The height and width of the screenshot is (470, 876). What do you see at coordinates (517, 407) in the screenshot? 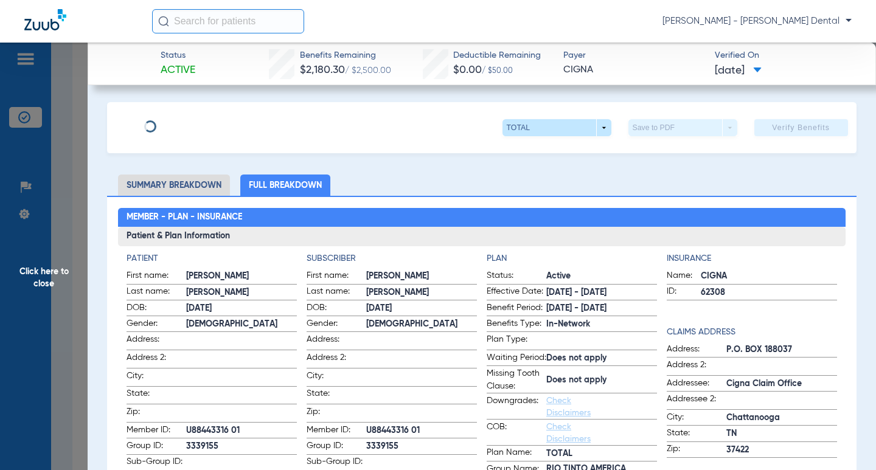
I see `span: Downgrades:` at bounding box center [517, 407].